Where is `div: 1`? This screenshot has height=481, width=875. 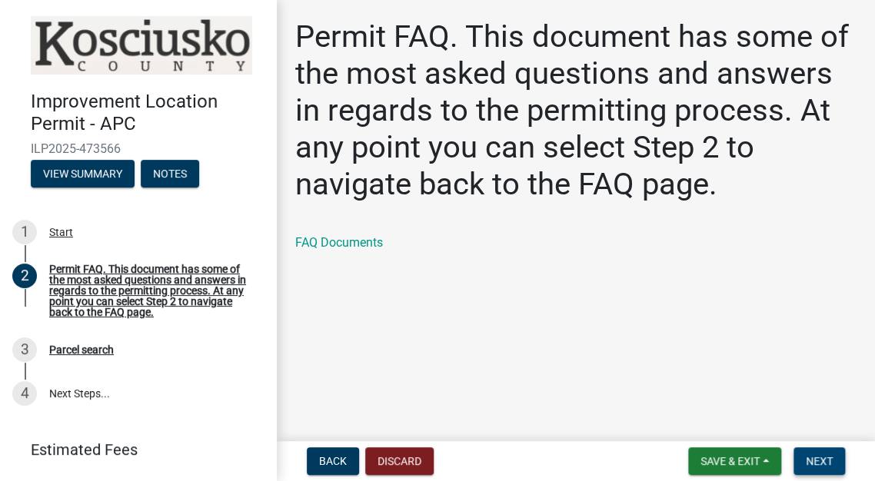 div: 1 is located at coordinates (25, 232).